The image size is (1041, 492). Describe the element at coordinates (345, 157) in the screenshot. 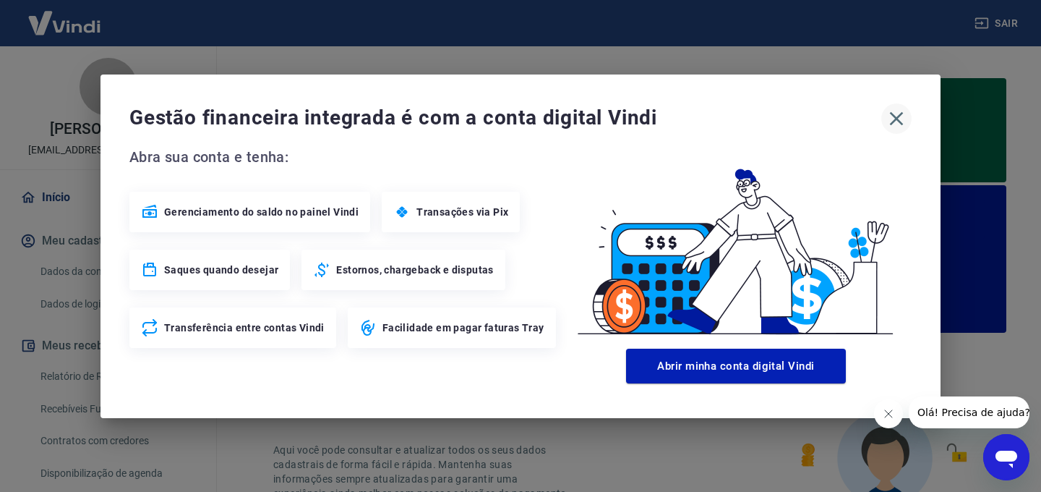

I see `span: Abra sua conta e tenha:` at that location.